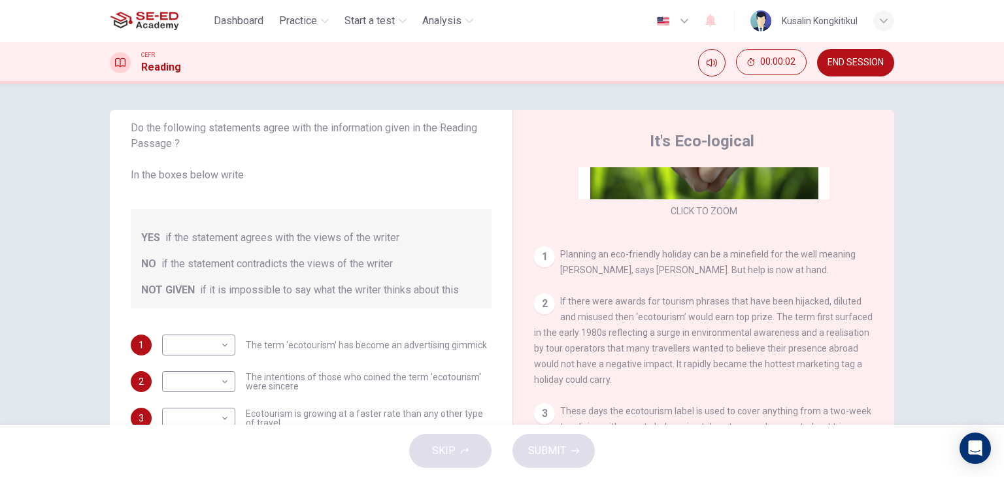 The width and height of the screenshot is (1004, 477). Describe the element at coordinates (141, 382) in the screenshot. I see `span: 2` at that location.